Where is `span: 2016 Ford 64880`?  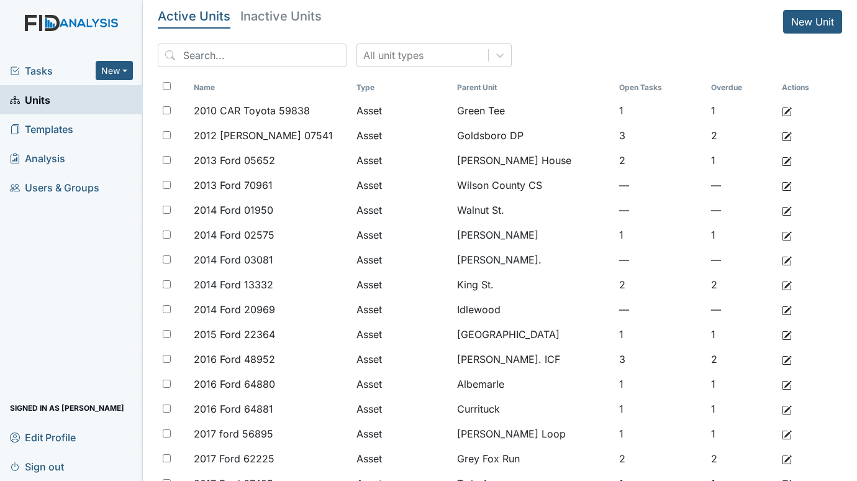 span: 2016 Ford 64880 is located at coordinates (234, 384).